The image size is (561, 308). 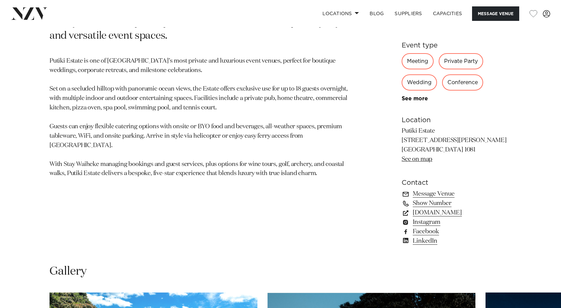 I want to click on div: Wedding, so click(x=419, y=83).